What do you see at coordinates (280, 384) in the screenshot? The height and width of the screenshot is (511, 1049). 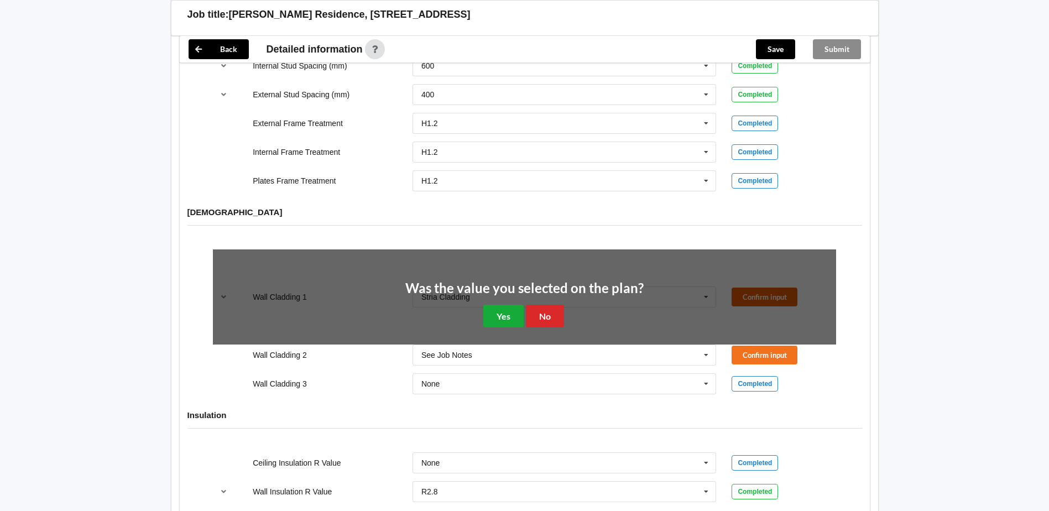 I see `label: Wall Cladding 3` at bounding box center [280, 384].